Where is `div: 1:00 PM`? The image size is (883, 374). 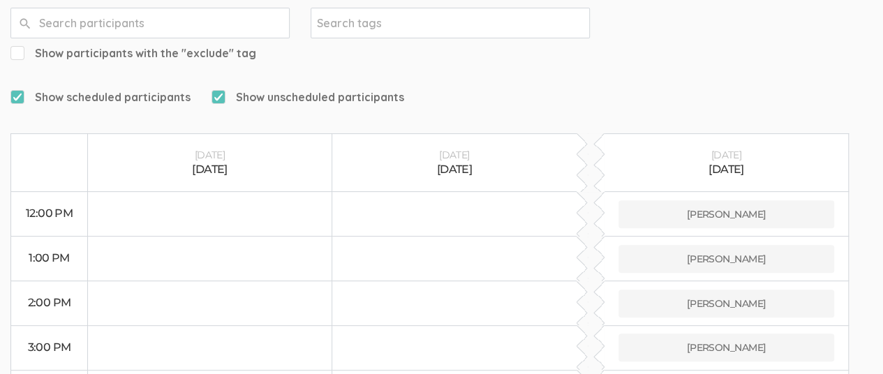 div: 1:00 PM is located at coordinates (49, 258).